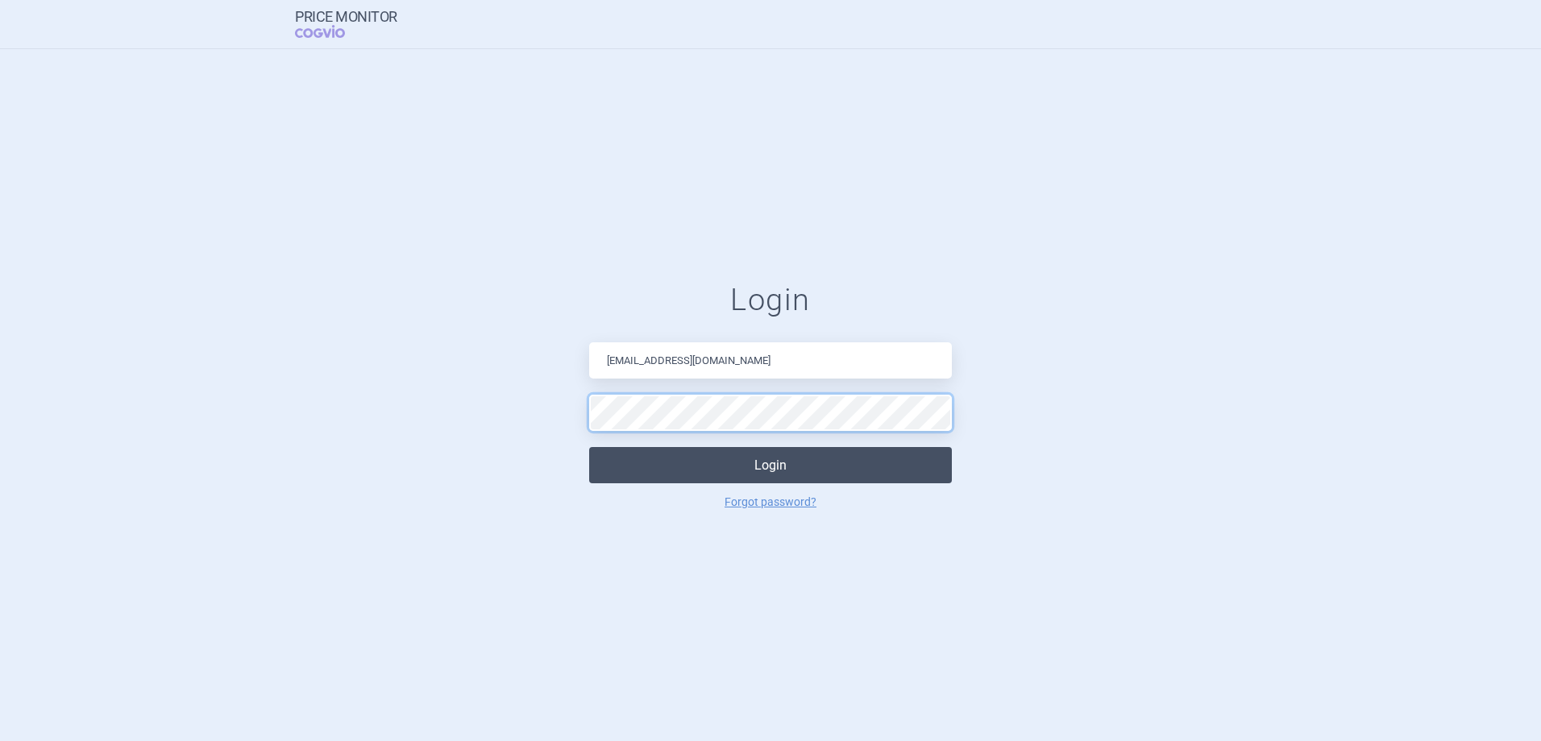 The width and height of the screenshot is (1541, 741). I want to click on a: Forgot password?, so click(770, 502).